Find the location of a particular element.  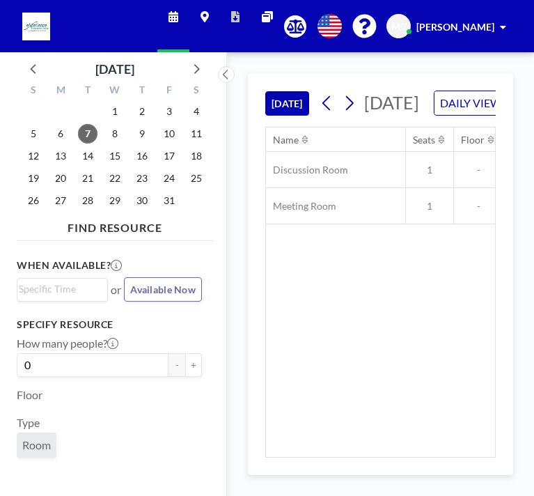

span: Sunday, October 19, 2025 is located at coordinates (33, 178).